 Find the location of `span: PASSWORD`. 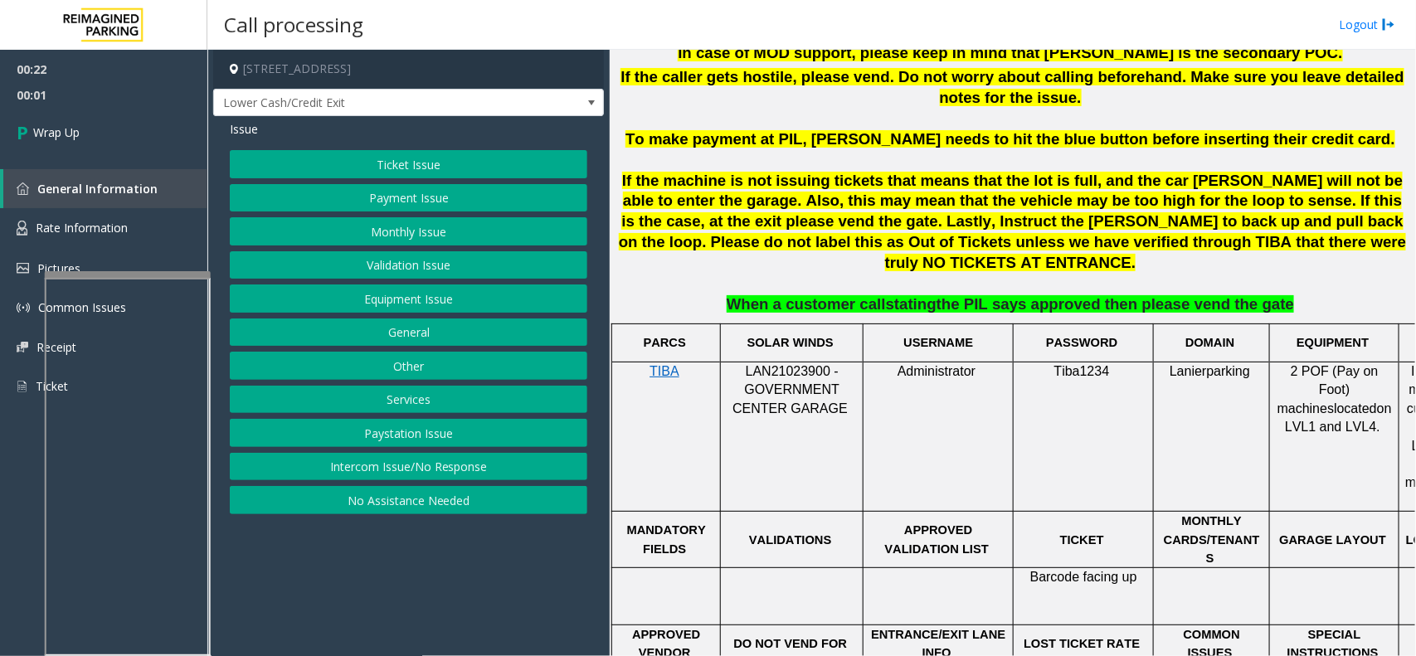

span: PASSWORD is located at coordinates (1082, 343).